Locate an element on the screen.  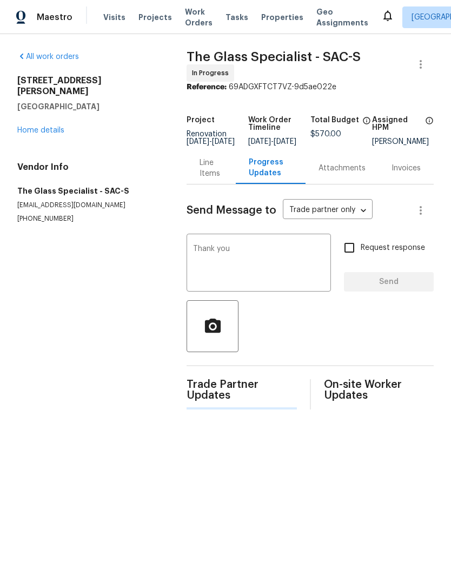
h5: Project is located at coordinates (201, 120).